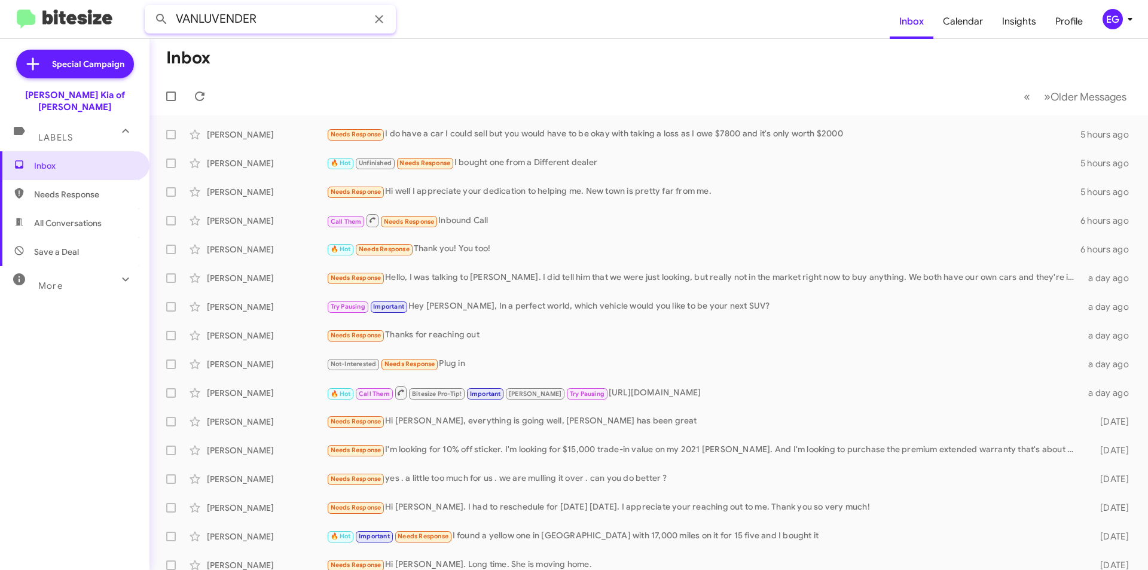 The height and width of the screenshot is (570, 1148). What do you see at coordinates (703, 249) in the screenshot?
I see `div: Thank you! You too!` at bounding box center [703, 249].